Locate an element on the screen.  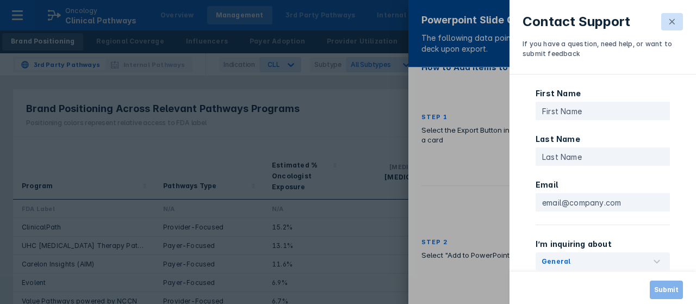
p: Last Name is located at coordinates (603, 139).